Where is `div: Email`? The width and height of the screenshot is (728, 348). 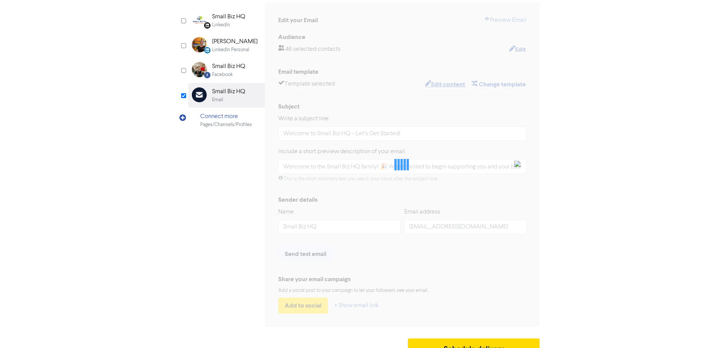
div: Email is located at coordinates (217, 100).